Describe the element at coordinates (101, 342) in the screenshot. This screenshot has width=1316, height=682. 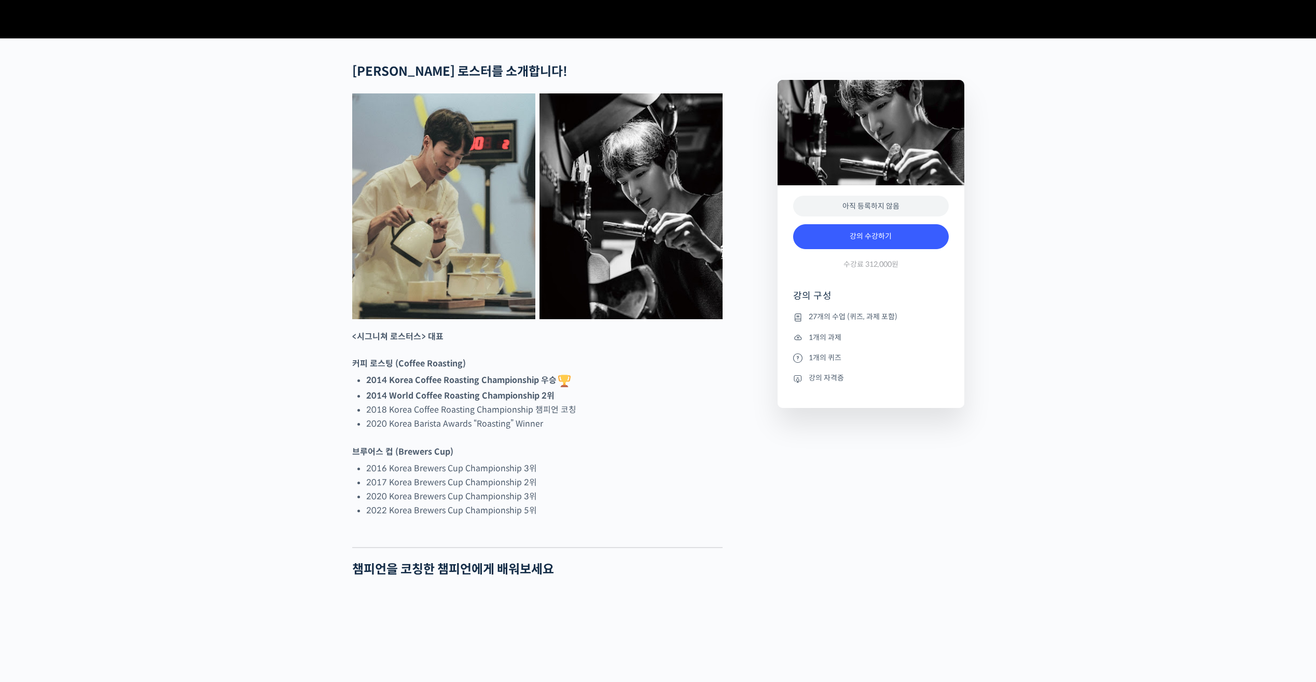
I see `a: 대화` at that location.